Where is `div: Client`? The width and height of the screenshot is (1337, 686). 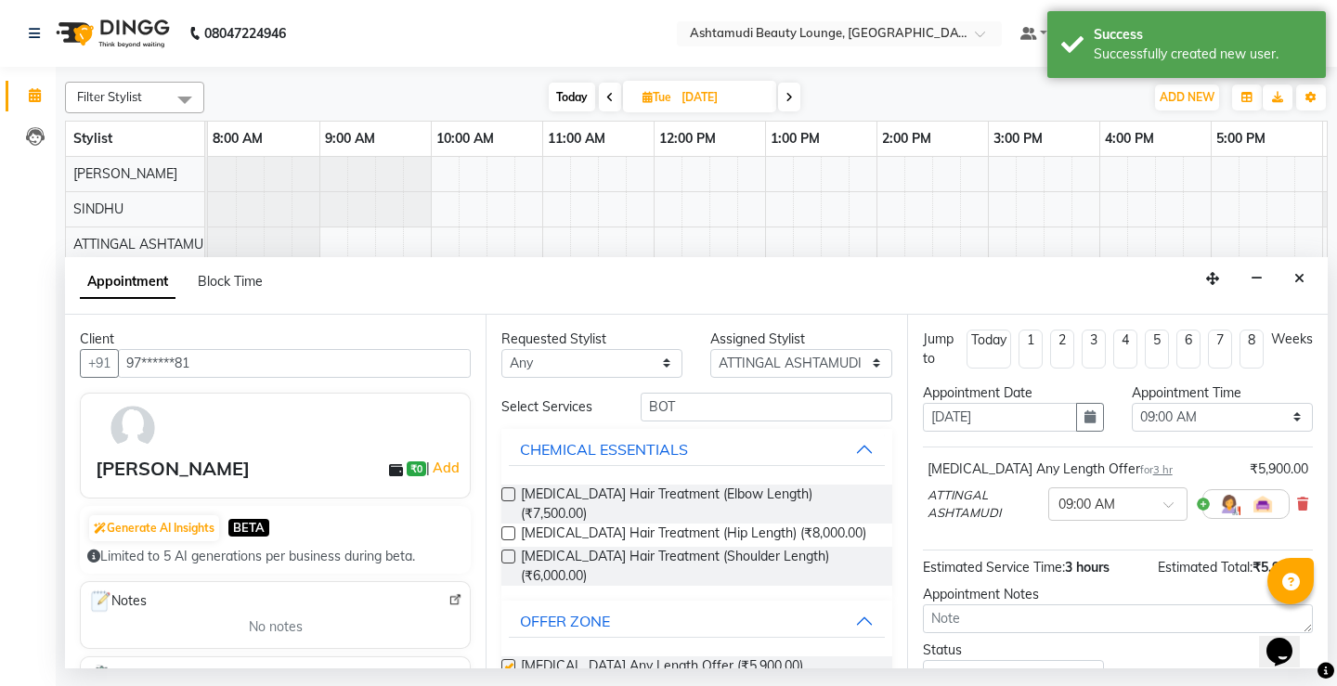
div: Client is located at coordinates (275, 339).